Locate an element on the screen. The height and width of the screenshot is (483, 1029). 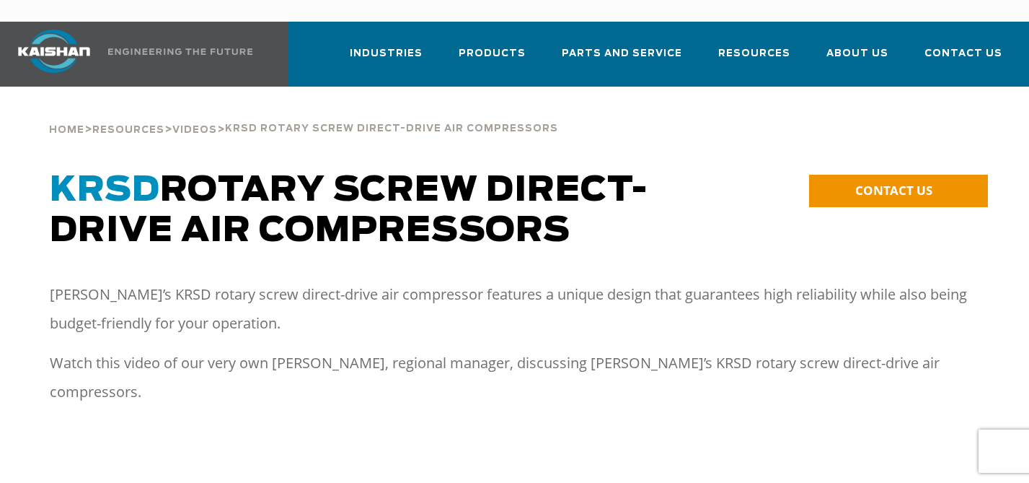
span: Home is located at coordinates (66, 130).